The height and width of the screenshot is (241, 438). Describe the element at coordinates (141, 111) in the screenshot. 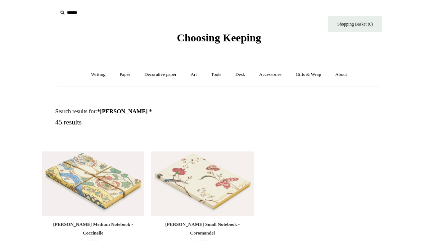

I see `h1: Search results for:` at that location.